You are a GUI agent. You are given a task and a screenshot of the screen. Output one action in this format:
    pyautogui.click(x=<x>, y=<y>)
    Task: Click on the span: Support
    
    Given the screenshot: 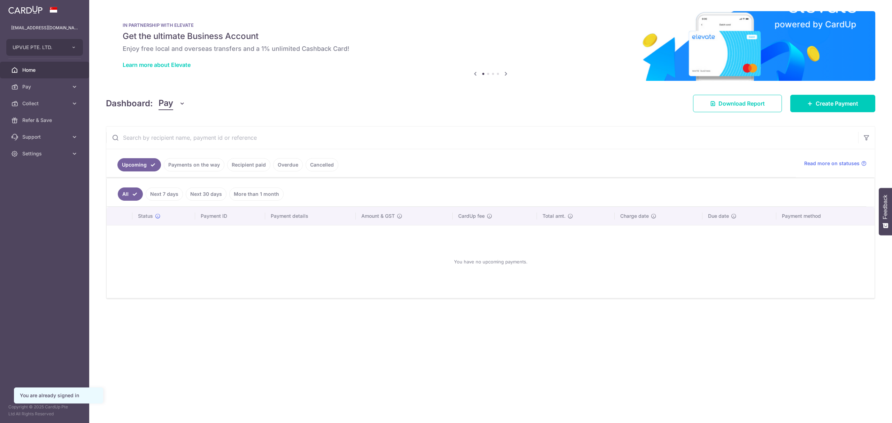 What is the action you would take?
    pyautogui.click(x=45, y=137)
    